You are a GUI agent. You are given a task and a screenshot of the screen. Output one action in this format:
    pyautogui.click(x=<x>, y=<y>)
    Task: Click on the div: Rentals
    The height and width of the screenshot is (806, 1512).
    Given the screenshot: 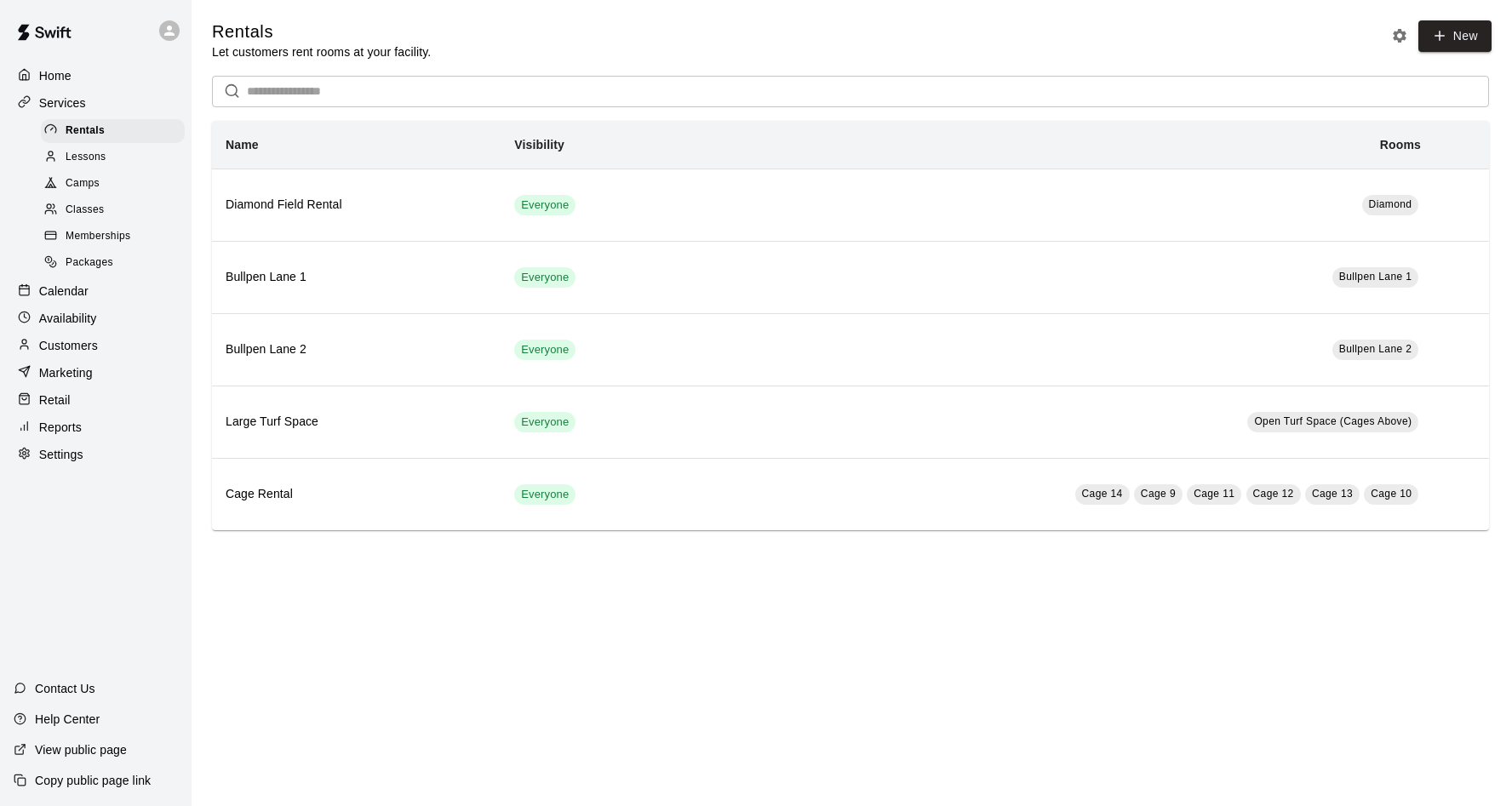 What is the action you would take?
    pyautogui.click(x=113, y=131)
    